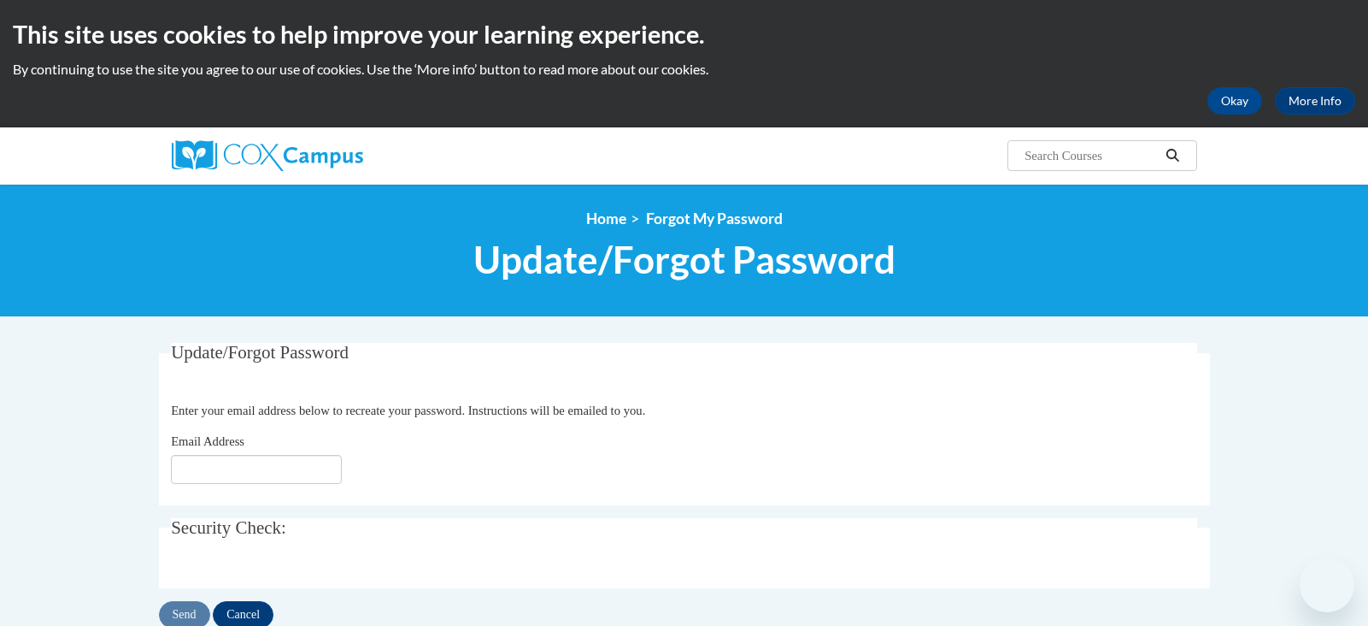 This screenshot has width=1368, height=626. I want to click on span: Email Address, so click(208, 441).